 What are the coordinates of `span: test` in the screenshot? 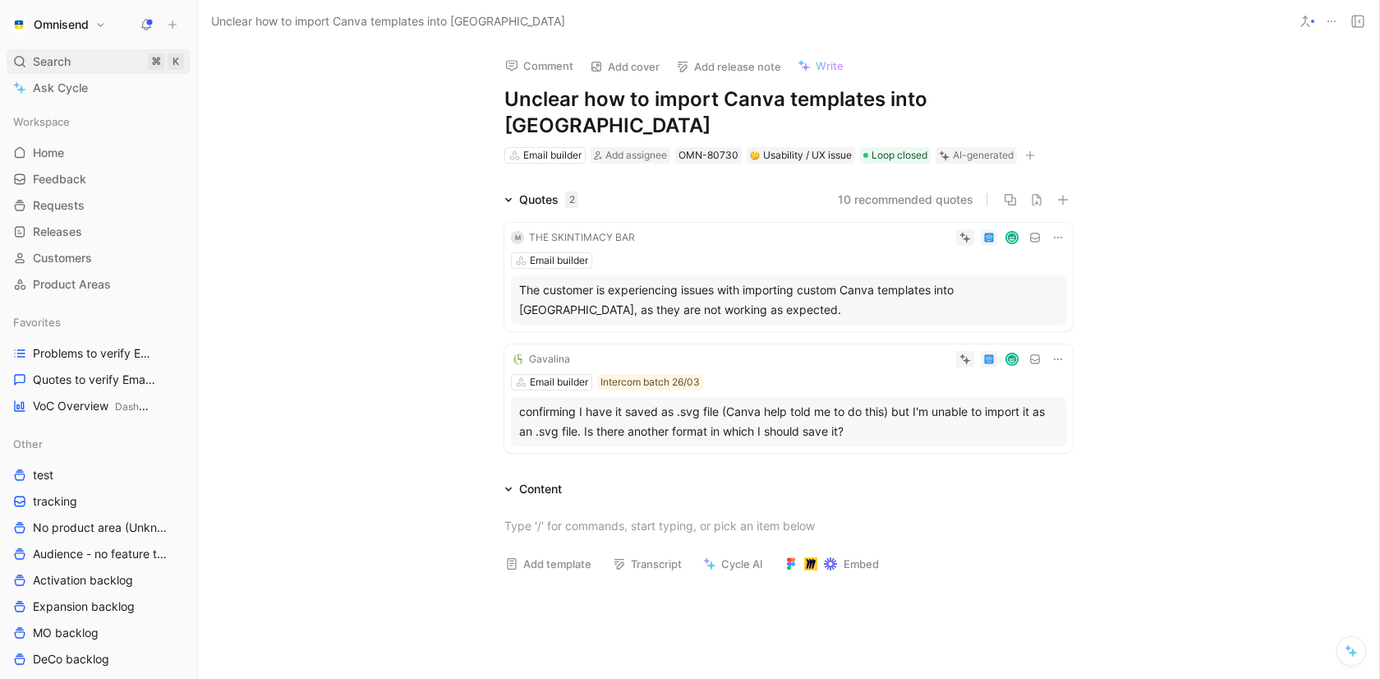 It's located at (43, 475).